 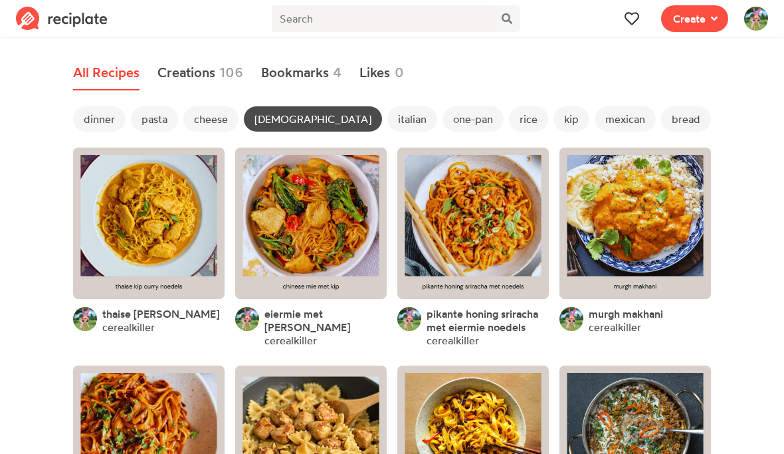 What do you see at coordinates (483, 320) in the screenshot?
I see `span: pikante honing sriracha met eiermie noedels` at bounding box center [483, 320].